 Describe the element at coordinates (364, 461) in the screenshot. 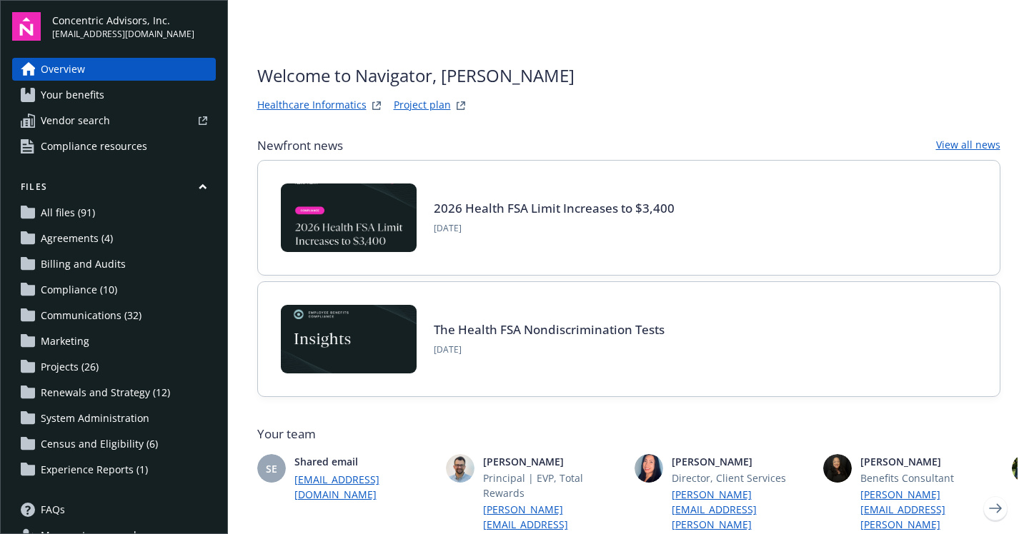

I see `span: Shared email` at that location.